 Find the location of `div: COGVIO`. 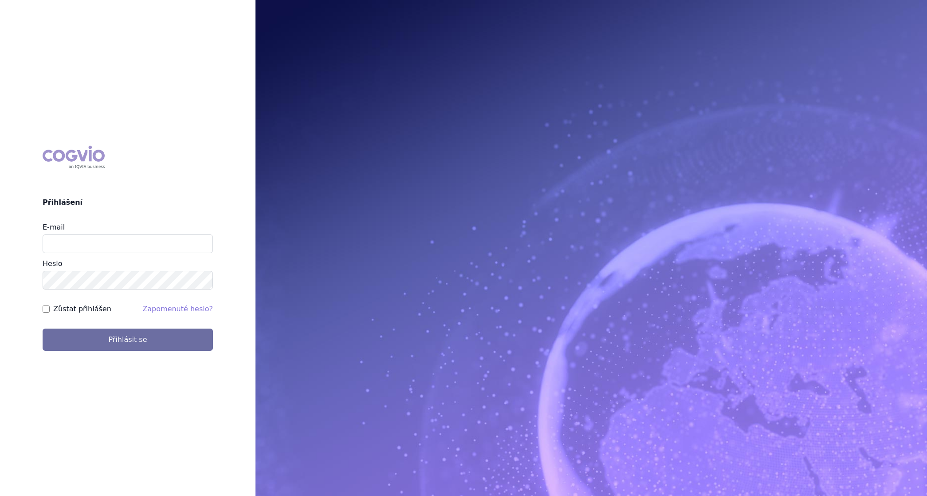

div: COGVIO is located at coordinates (74, 157).